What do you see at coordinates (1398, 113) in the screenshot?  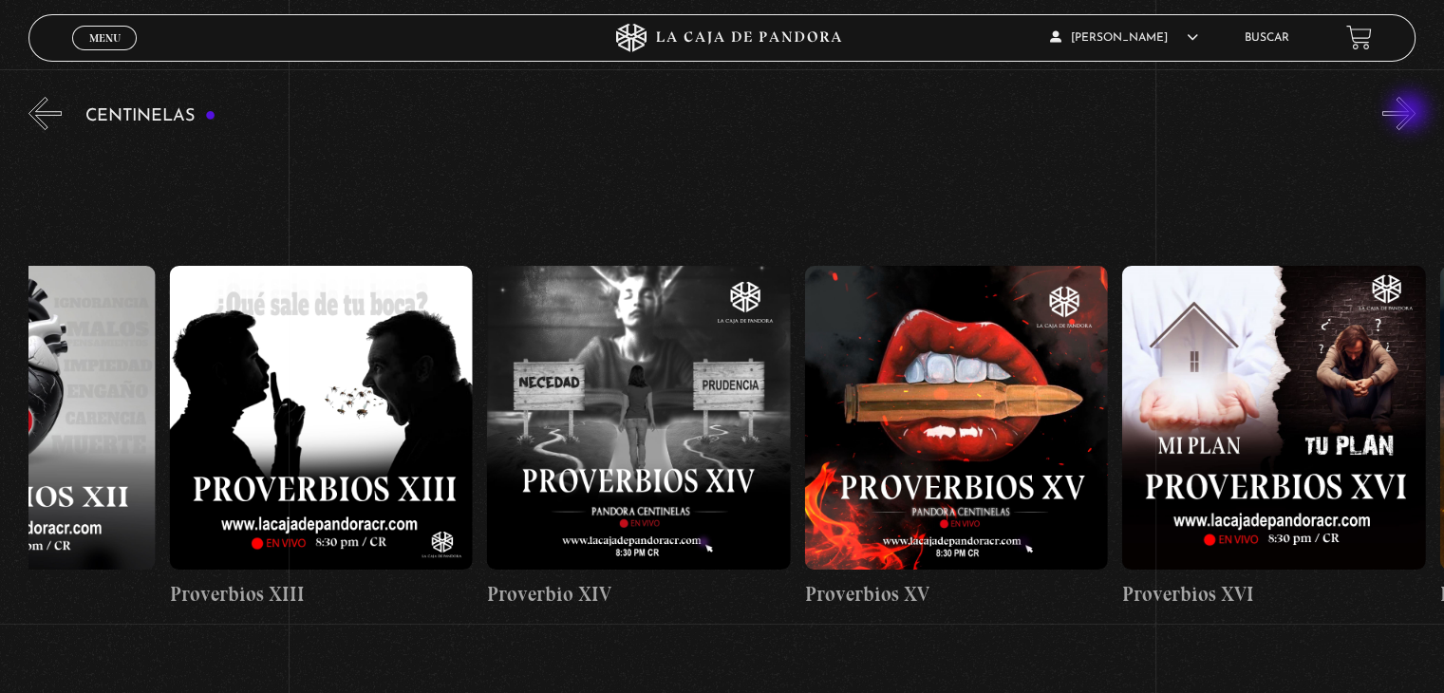 I see `button: Next` at bounding box center [1398, 113].